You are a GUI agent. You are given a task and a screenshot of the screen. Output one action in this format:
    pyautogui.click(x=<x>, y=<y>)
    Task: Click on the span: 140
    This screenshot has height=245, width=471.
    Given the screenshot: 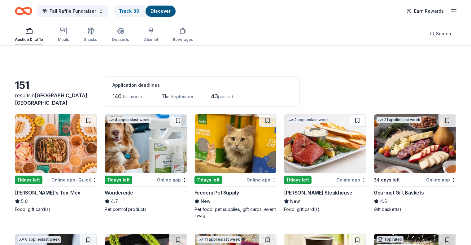 What is the action you would take?
    pyautogui.click(x=117, y=96)
    